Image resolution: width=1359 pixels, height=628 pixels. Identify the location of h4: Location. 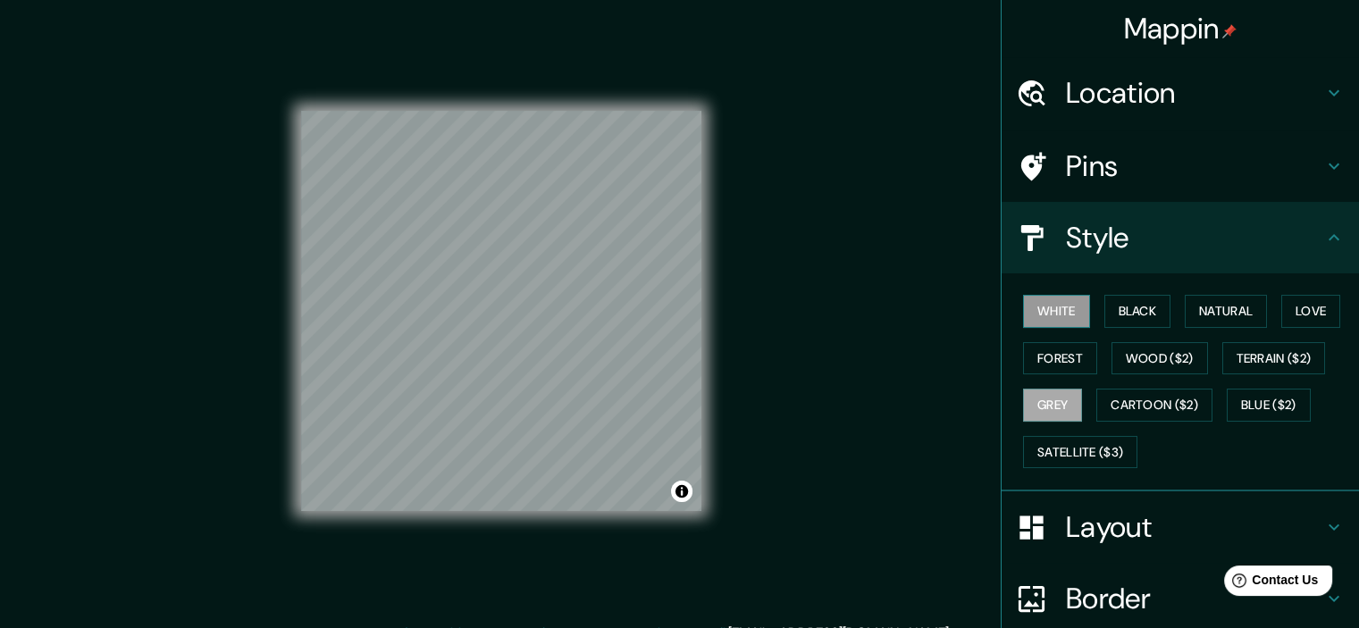
(1194, 93).